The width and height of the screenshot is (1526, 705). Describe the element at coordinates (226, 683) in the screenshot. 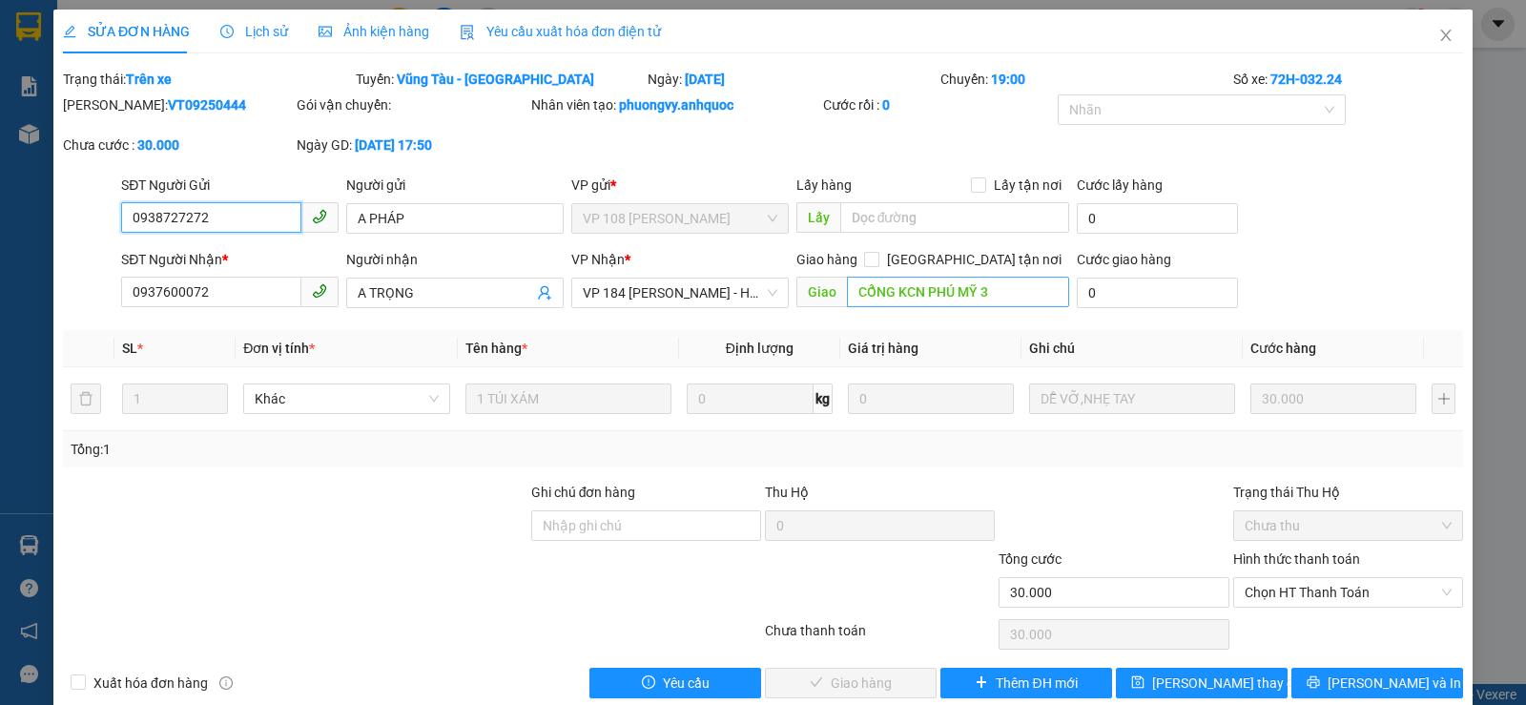

I see `span: info-circle` at that location.